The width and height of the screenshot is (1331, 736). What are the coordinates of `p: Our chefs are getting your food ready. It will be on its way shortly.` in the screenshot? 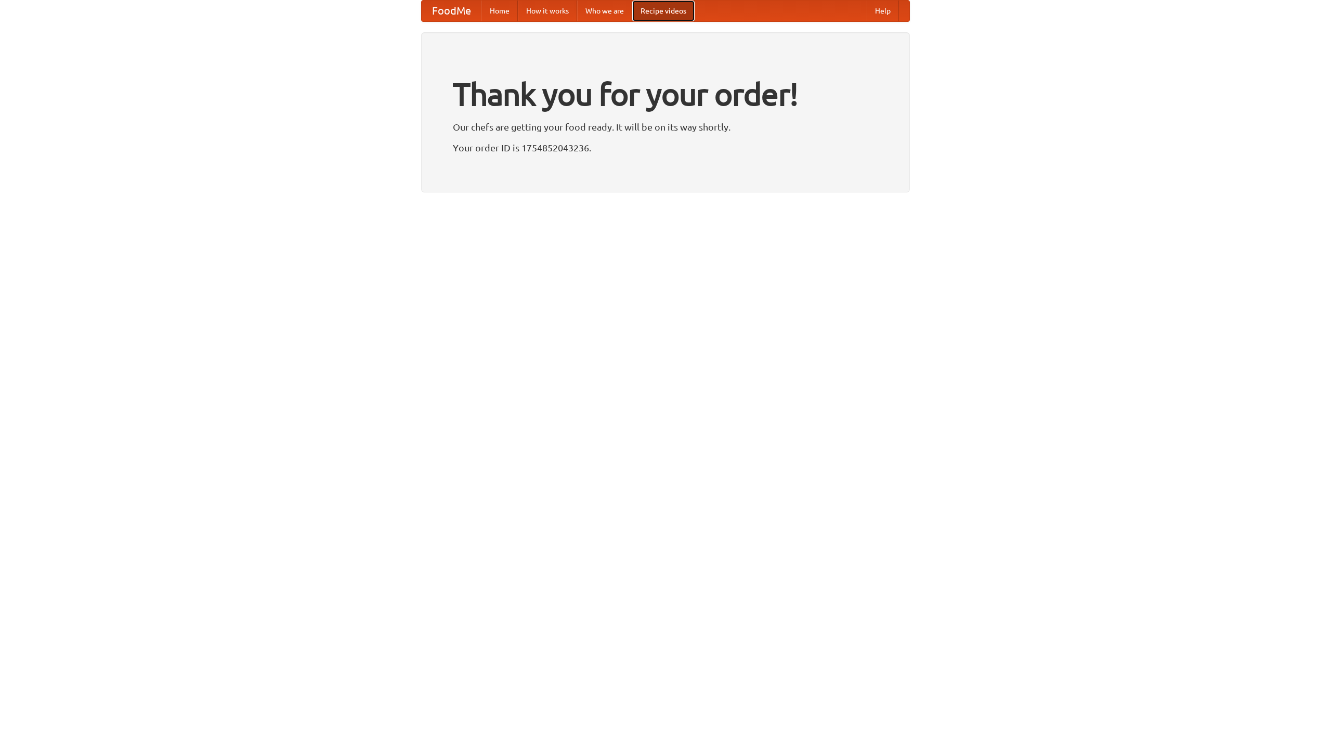 It's located at (666, 127).